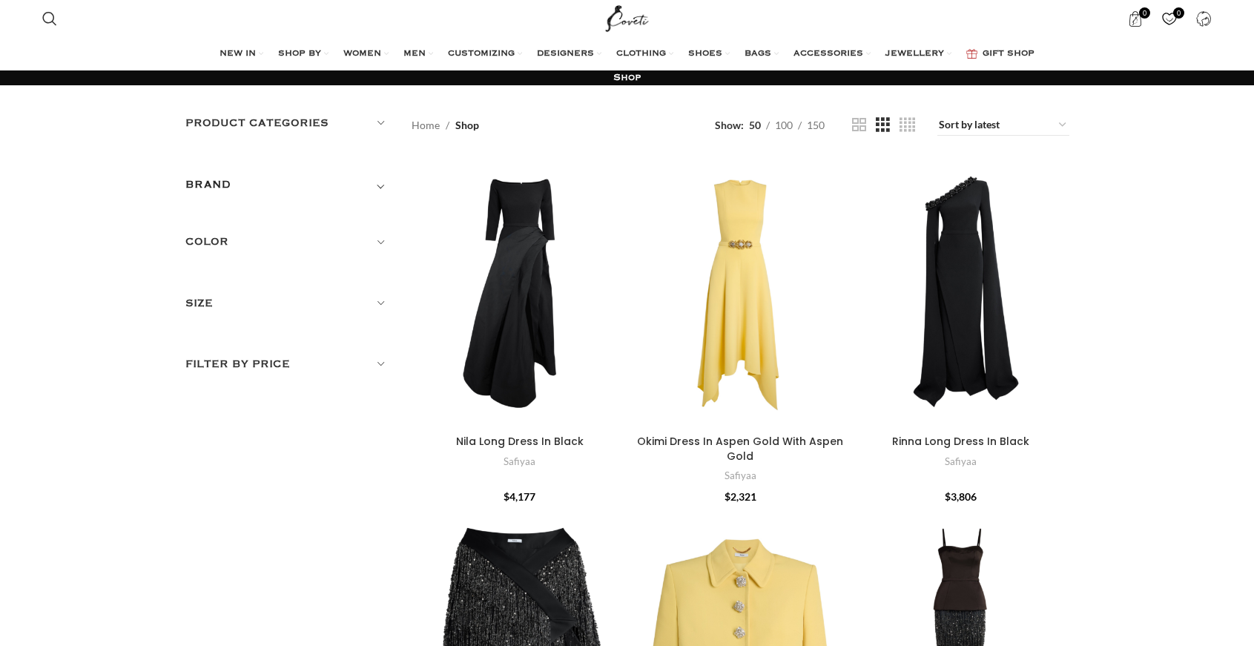 The height and width of the screenshot is (646, 1254). I want to click on a: Grid view 4, so click(907, 125).